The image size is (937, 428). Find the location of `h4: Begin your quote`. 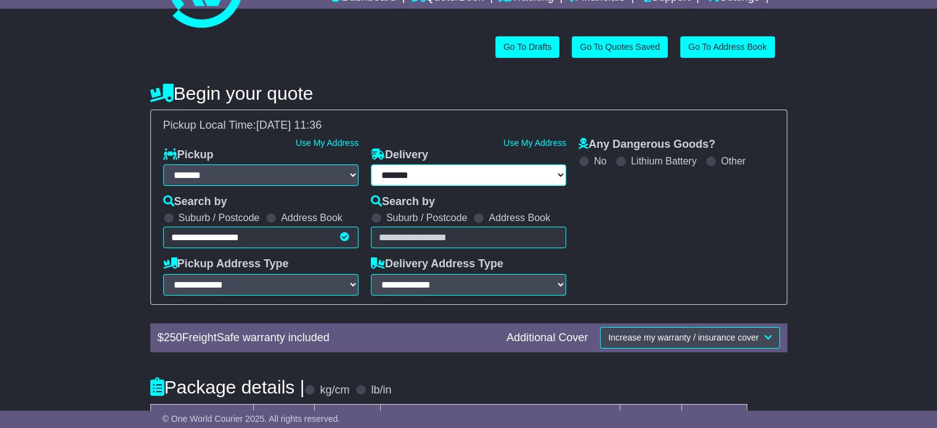

h4: Begin your quote is located at coordinates (469, 93).